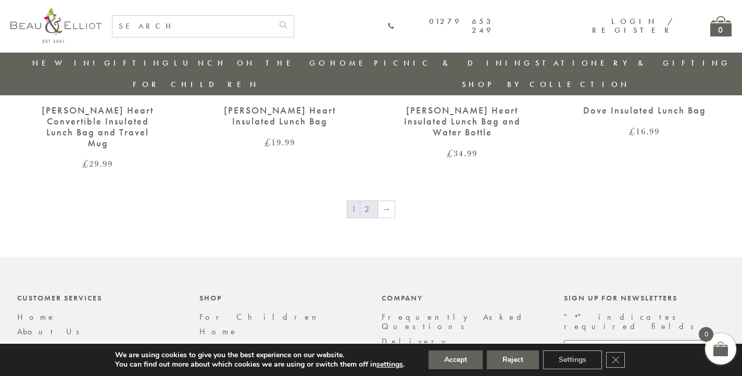 This screenshot has height=376, width=742. I want to click on div: Customer Services, so click(98, 298).